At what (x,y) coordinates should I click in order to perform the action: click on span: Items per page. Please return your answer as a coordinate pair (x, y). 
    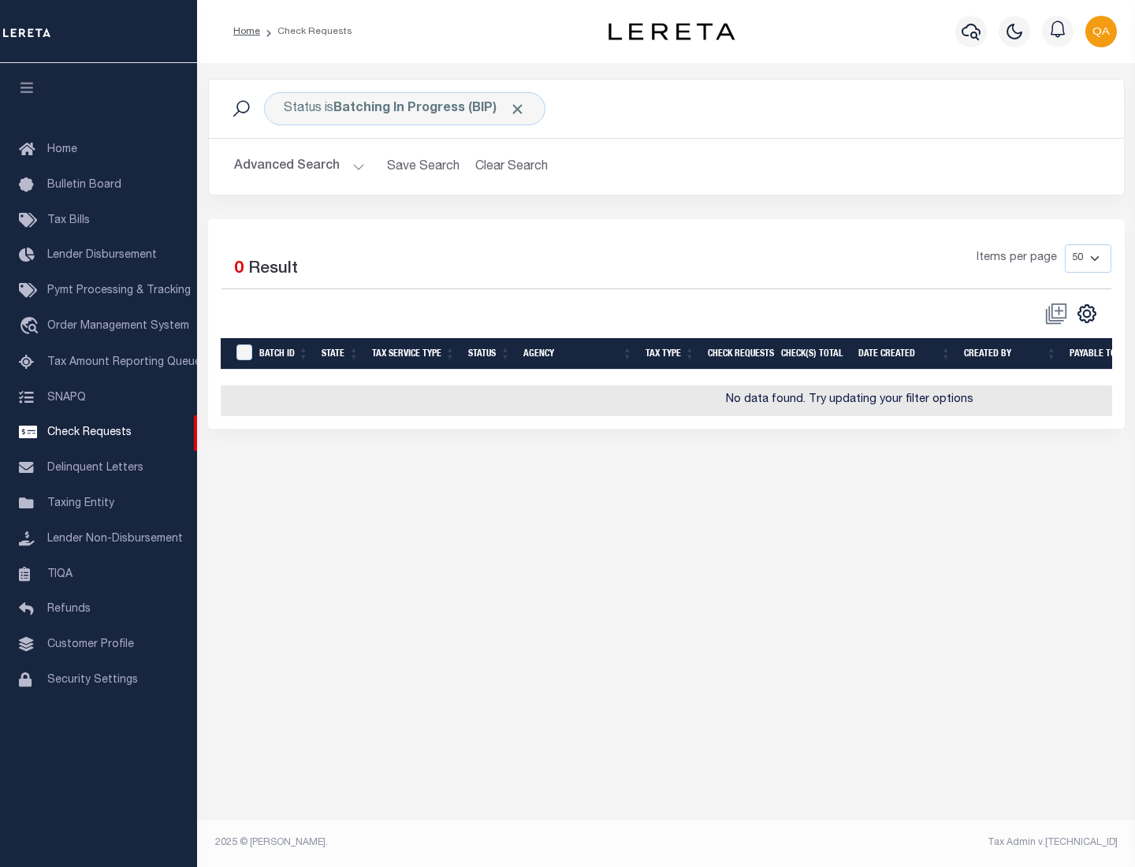
    Looking at the image, I should click on (1017, 259).